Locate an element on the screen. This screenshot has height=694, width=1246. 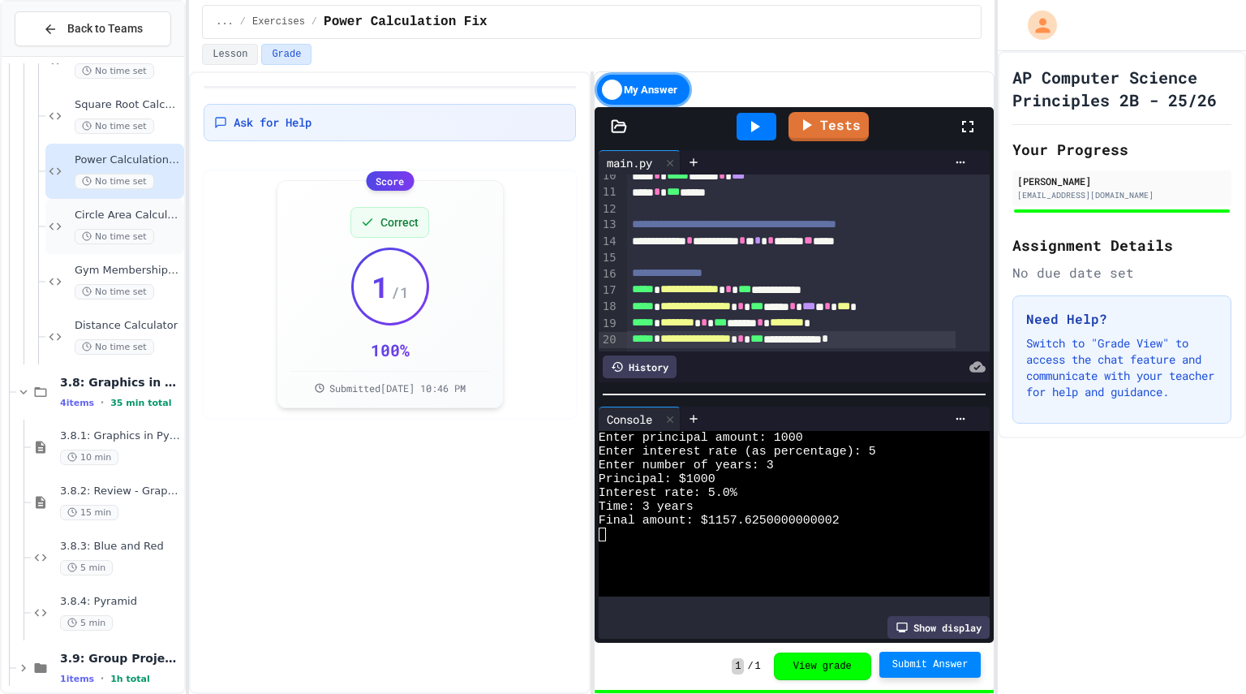
span: Distance Calculator is located at coordinates (127, 325).